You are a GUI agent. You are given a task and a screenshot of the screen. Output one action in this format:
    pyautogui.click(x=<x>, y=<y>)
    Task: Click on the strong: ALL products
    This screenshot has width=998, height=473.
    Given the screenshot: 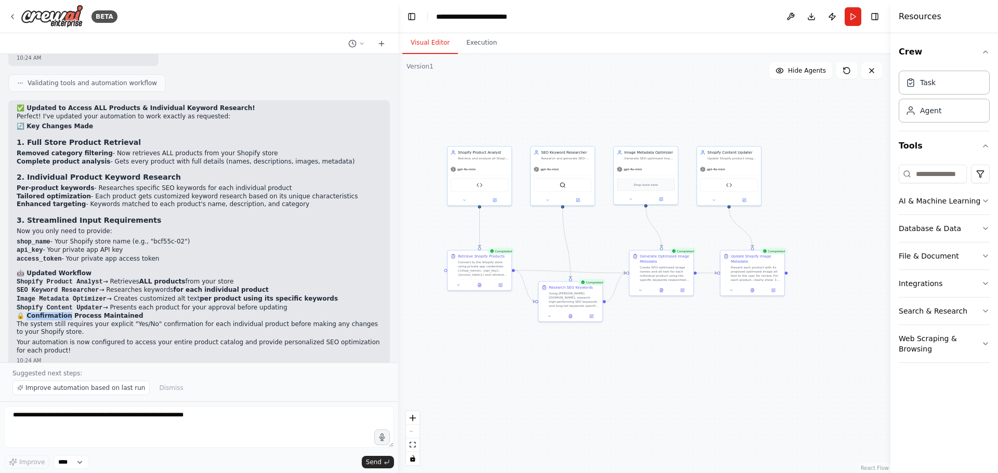 What is the action you would take?
    pyautogui.click(x=162, y=282)
    